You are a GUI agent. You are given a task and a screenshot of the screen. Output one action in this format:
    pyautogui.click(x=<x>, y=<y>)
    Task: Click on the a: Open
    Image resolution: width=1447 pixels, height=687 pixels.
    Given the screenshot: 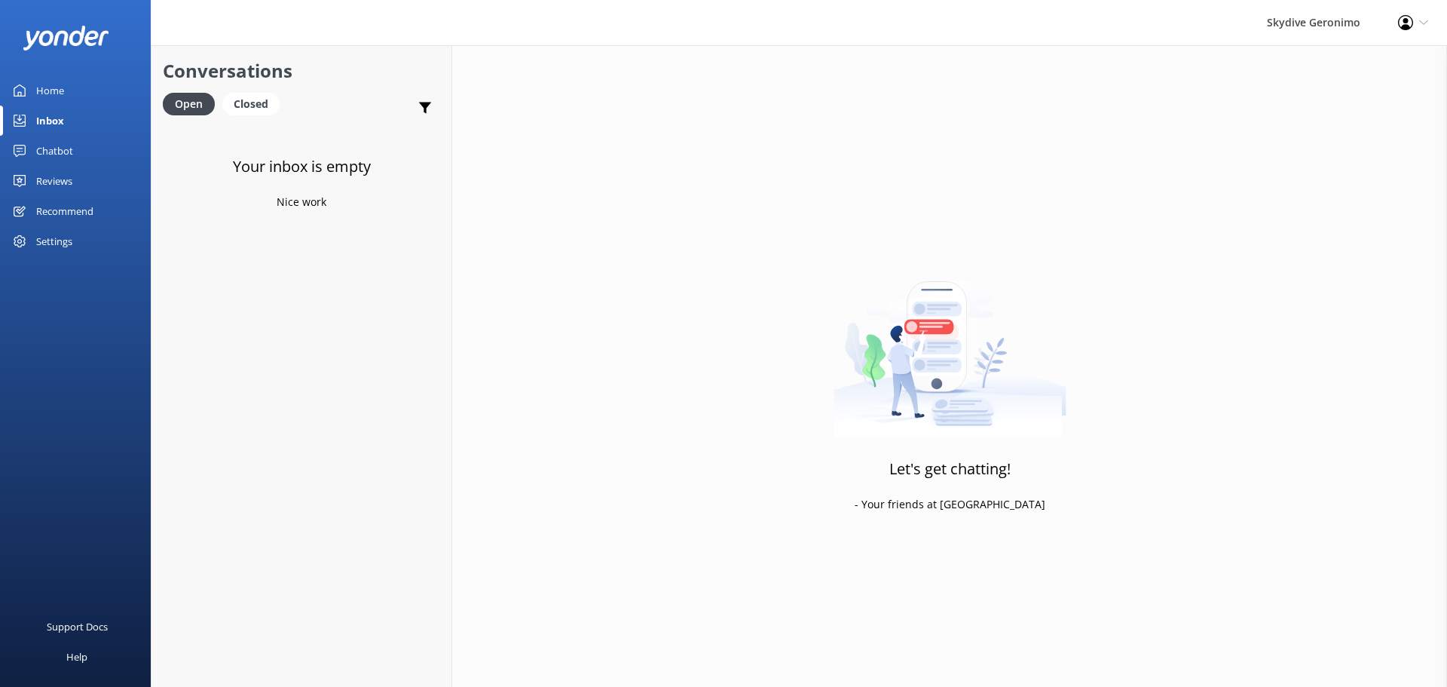 What is the action you would take?
    pyautogui.click(x=192, y=103)
    